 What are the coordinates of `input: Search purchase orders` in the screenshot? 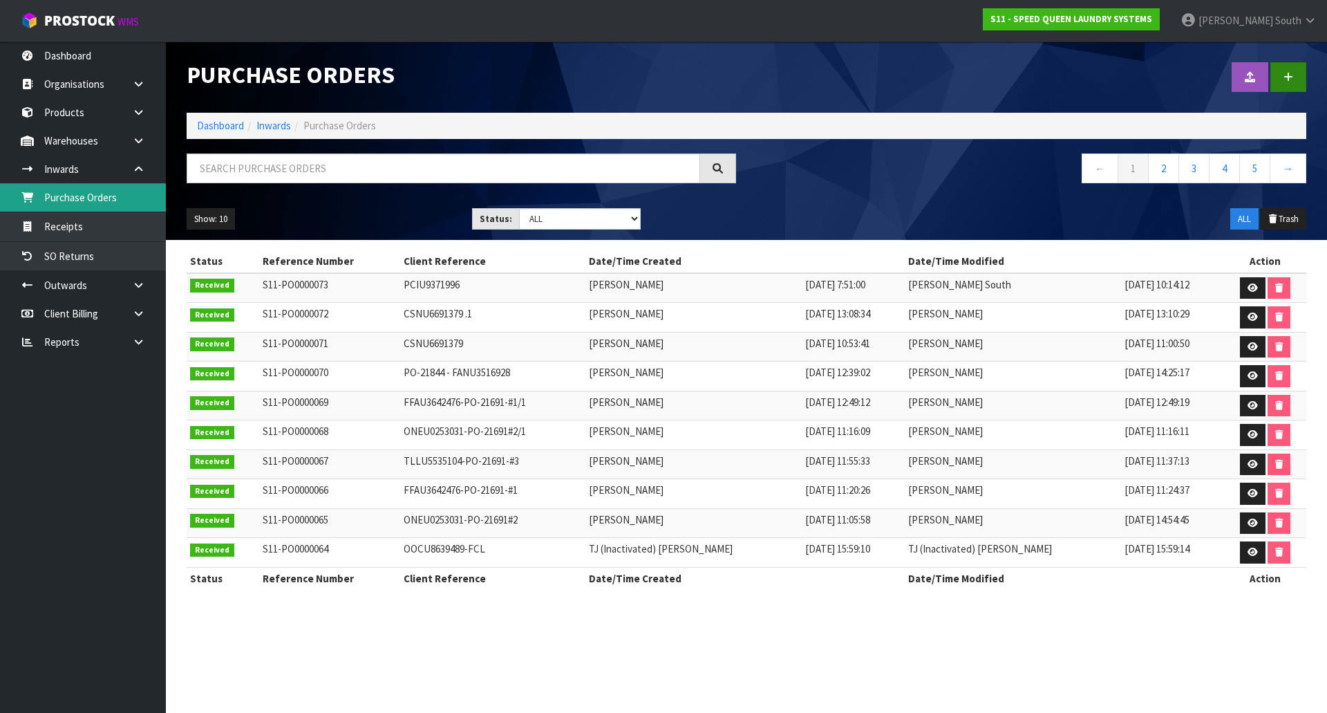 It's located at (443, 168).